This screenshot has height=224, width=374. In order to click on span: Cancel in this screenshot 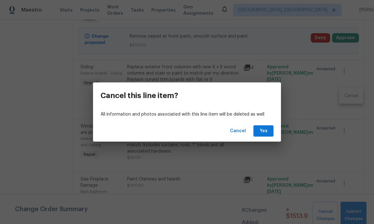, I will do `click(238, 131)`.